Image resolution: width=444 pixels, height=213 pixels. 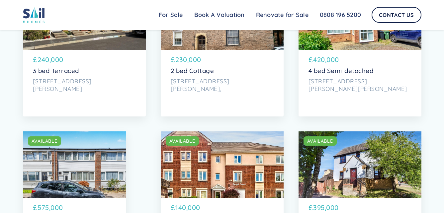 What do you see at coordinates (188, 60) in the screenshot?
I see `p: 230,000` at bounding box center [188, 60].